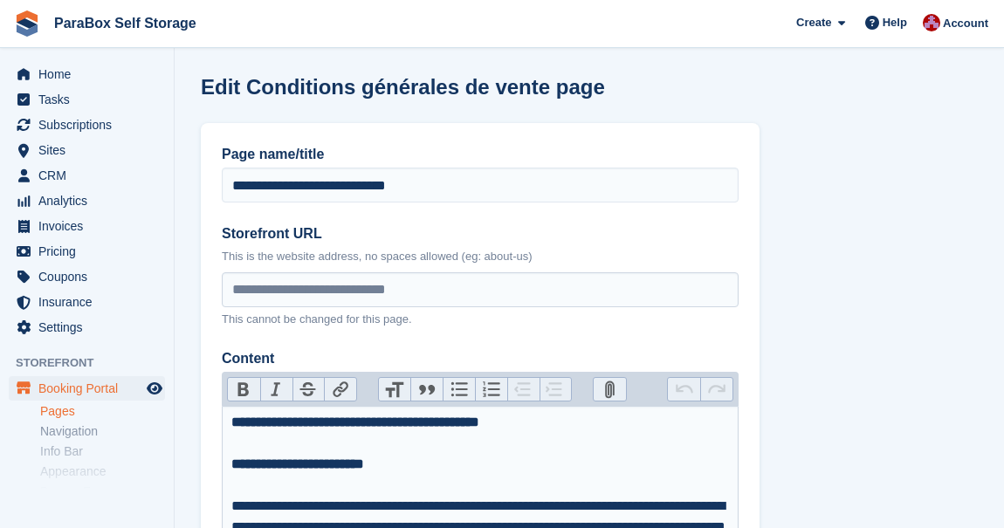 Image resolution: width=1004 pixels, height=528 pixels. Describe the element at coordinates (480, 155) in the screenshot. I see `label: Page name/title` at that location.